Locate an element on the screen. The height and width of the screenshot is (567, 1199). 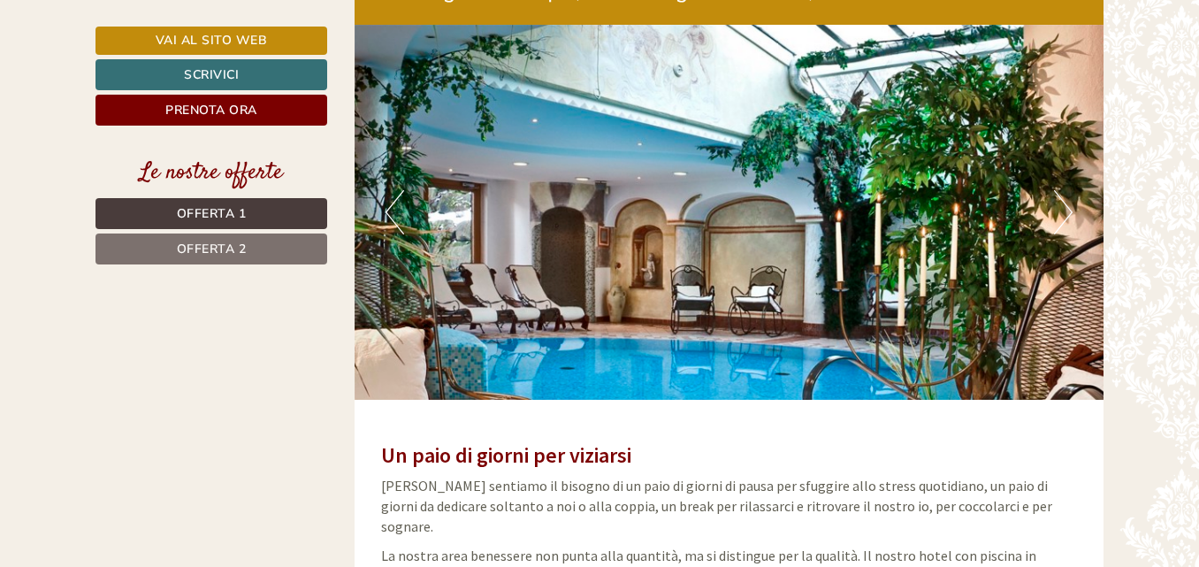
small: 20:49 is located at coordinates (143, 92).